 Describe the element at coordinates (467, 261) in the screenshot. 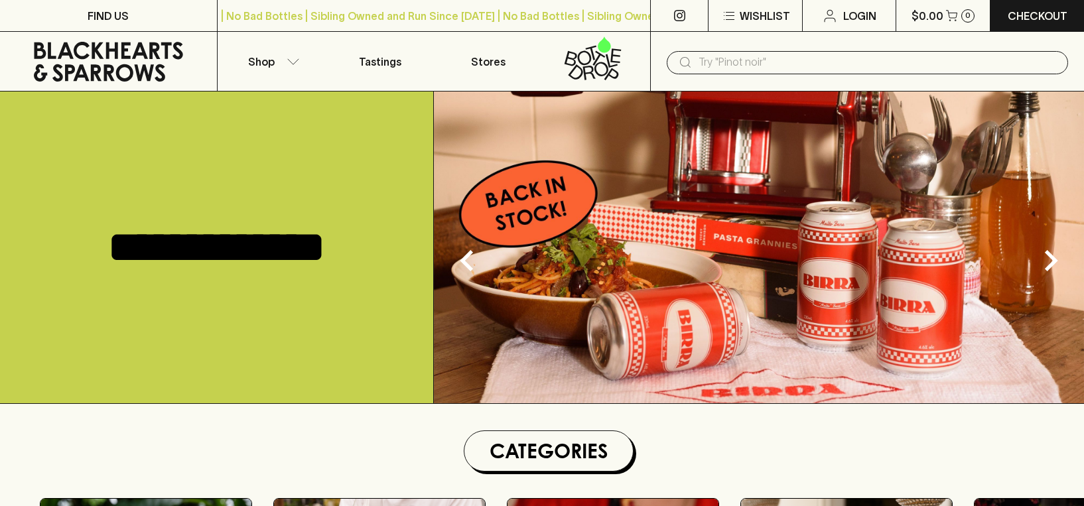

I see `button: Previous` at that location.